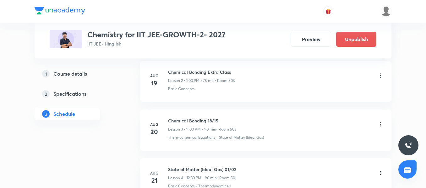  What do you see at coordinates (154, 181) in the screenshot?
I see `h4: 21` at bounding box center [154, 181].